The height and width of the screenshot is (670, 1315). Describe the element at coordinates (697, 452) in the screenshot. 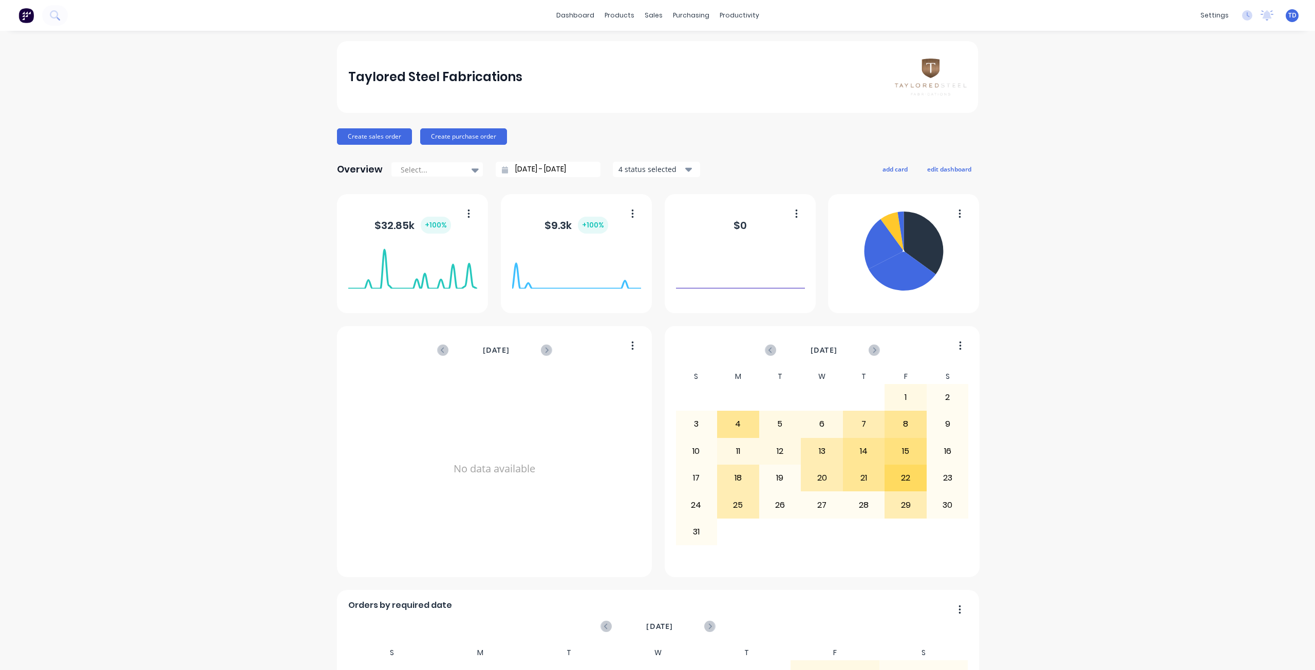

I see `div: 10` at that location.